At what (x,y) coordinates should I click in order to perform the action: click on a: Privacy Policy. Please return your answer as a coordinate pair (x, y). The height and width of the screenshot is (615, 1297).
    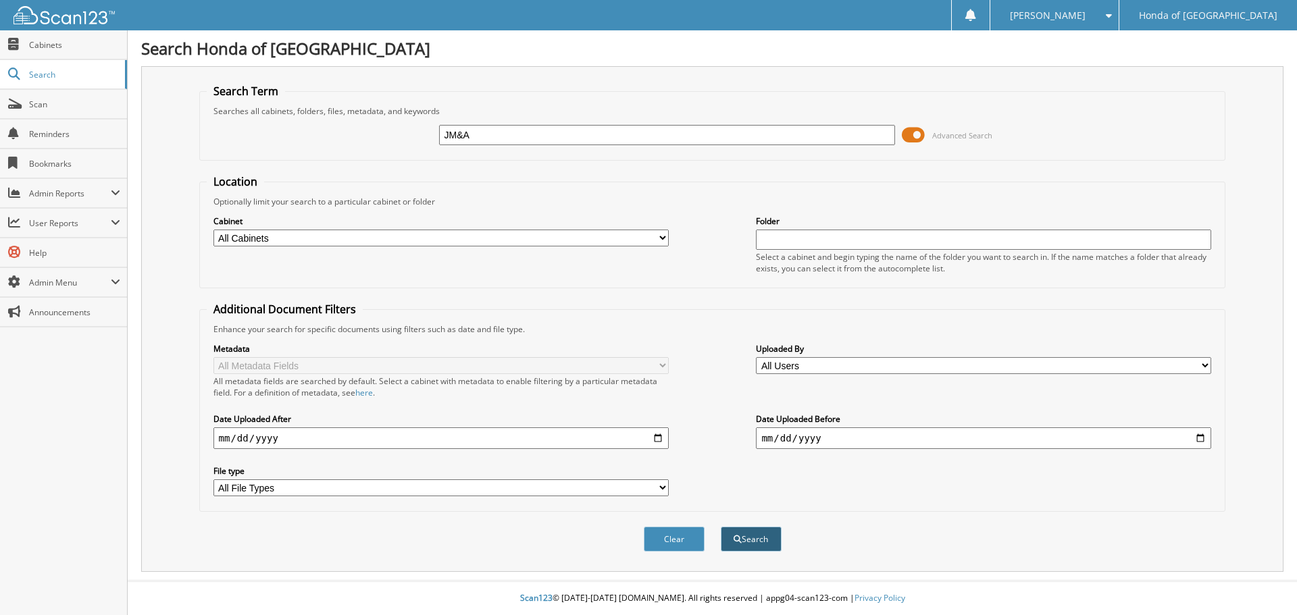
    Looking at the image, I should click on (880, 598).